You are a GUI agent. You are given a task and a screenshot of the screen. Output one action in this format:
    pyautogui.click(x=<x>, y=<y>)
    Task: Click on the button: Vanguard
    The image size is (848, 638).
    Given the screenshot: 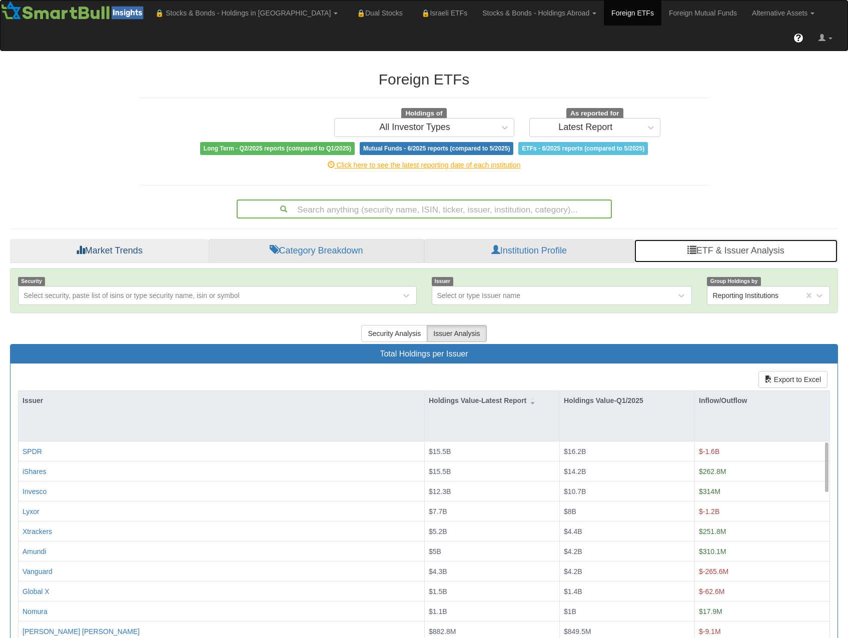 What is the action you would take?
    pyautogui.click(x=38, y=572)
    